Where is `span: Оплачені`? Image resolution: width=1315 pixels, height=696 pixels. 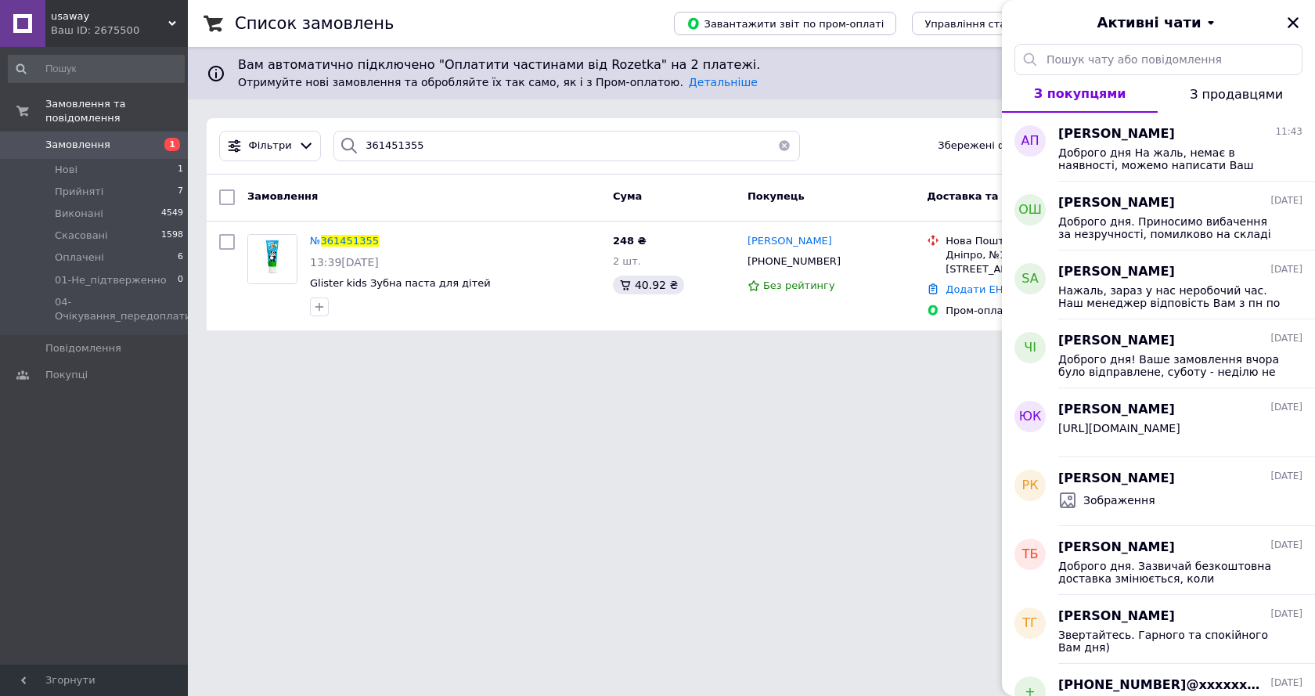 span: Оплачені is located at coordinates (79, 258).